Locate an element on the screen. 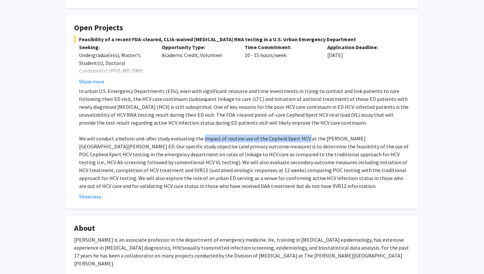 This screenshot has width=484, height=274. p: Seeking: is located at coordinates (115, 47).